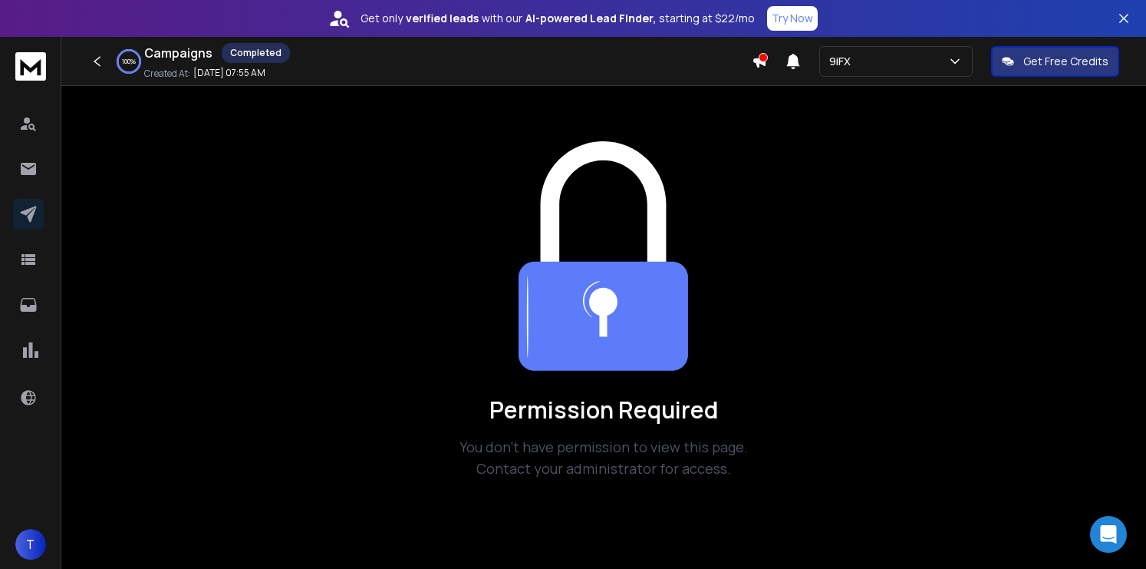 This screenshot has height=569, width=1146. Describe the element at coordinates (558, 18) in the screenshot. I see `p: Get only with our starting at $22/mo` at that location.